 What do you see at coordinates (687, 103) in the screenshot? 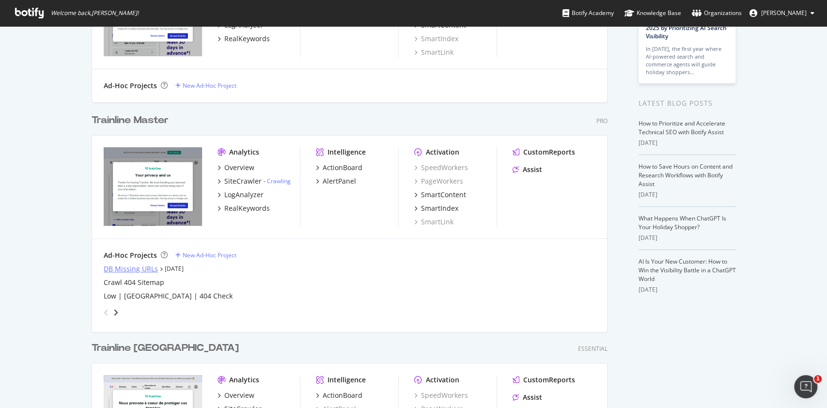
I see `div: Latest Blog Posts` at bounding box center [687, 103].